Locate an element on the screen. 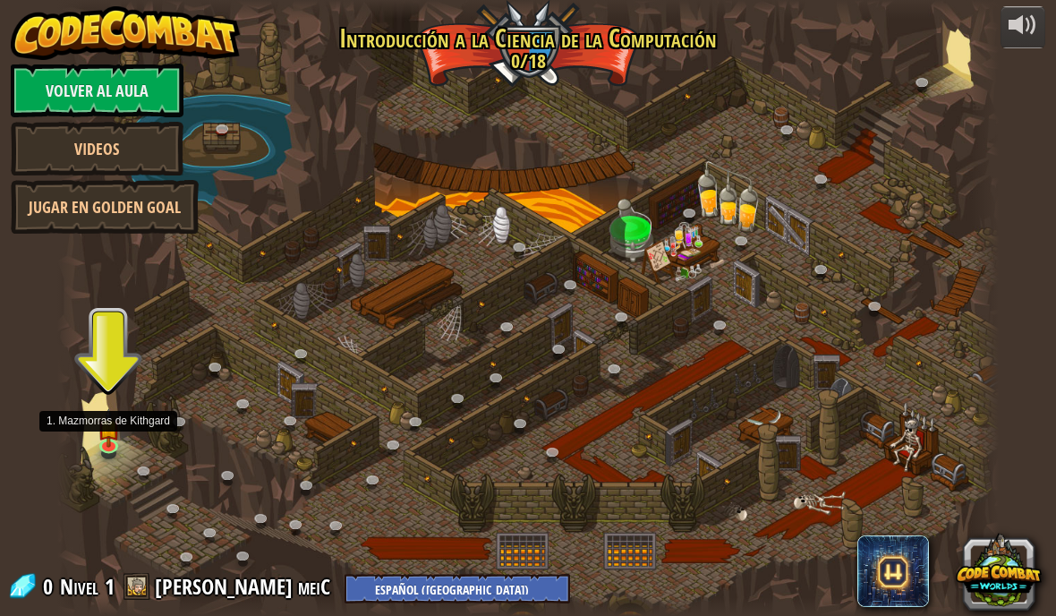 The height and width of the screenshot is (616, 1056). button: Ajustar el volúmen is located at coordinates (1023, 27).